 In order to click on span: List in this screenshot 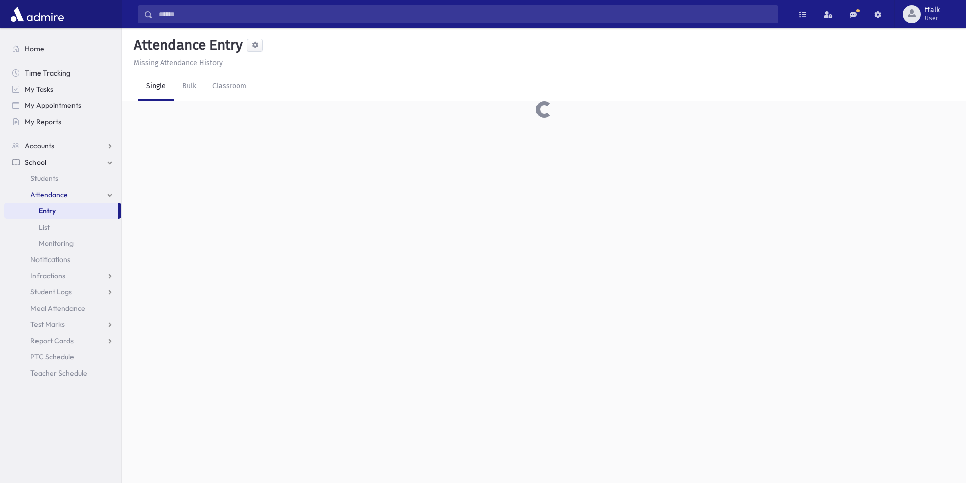, I will do `click(44, 227)`.